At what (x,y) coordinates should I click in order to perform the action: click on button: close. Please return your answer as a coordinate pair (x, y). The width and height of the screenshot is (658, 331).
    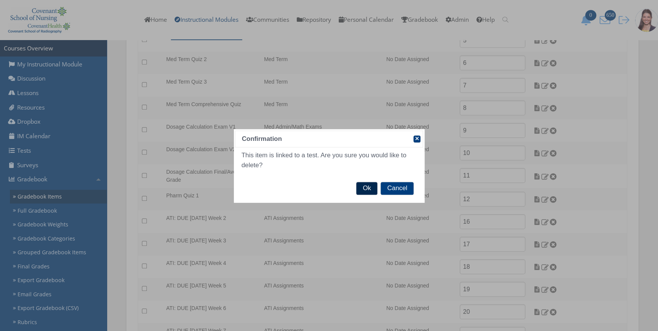
    Looking at the image, I should click on (417, 139).